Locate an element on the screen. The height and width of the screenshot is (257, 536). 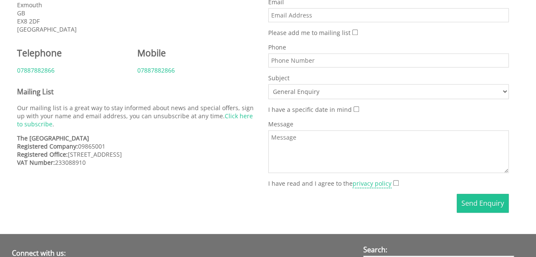
h3: Search: is located at coordinates (439, 250).